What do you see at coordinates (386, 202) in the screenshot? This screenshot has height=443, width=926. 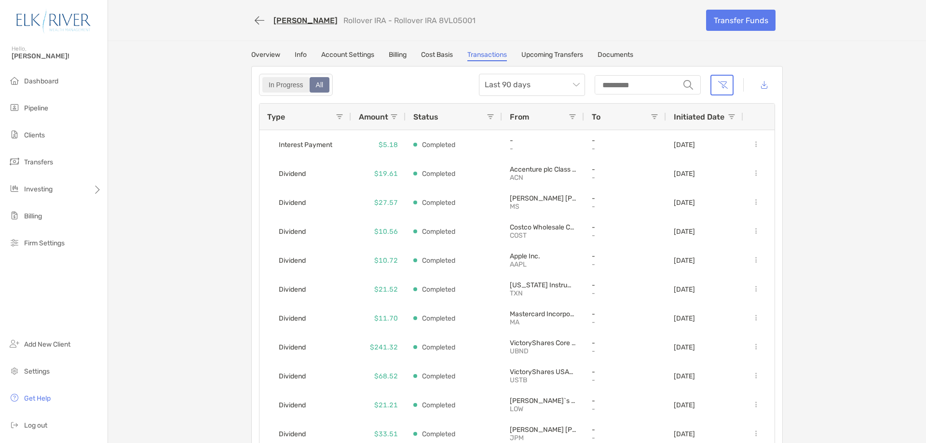 I see `p: $27.57` at bounding box center [386, 202].